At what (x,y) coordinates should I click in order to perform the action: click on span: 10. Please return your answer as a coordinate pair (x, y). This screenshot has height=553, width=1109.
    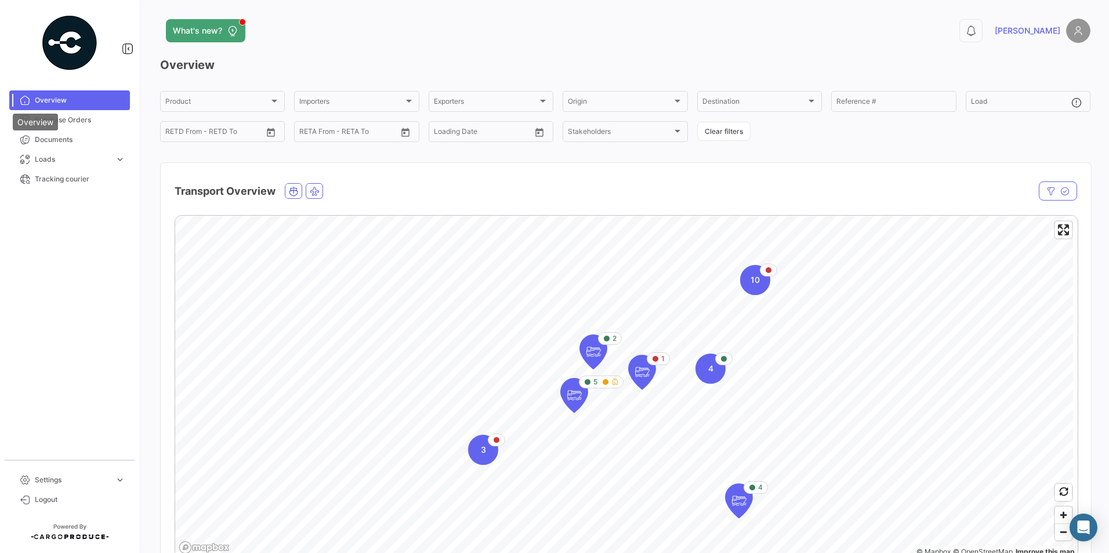
    Looking at the image, I should click on (755, 280).